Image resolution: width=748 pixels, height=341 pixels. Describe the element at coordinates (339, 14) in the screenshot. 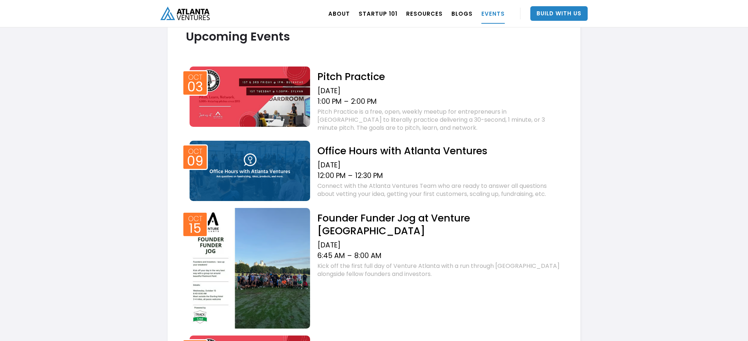

I see `a: ABOUT` at that location.